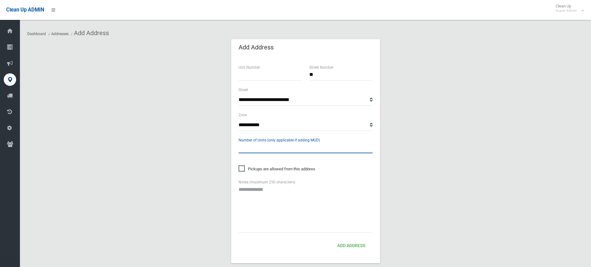 Image resolution: width=591 pixels, height=267 pixels. Describe the element at coordinates (37, 34) in the screenshot. I see `a: Dashboard` at that location.